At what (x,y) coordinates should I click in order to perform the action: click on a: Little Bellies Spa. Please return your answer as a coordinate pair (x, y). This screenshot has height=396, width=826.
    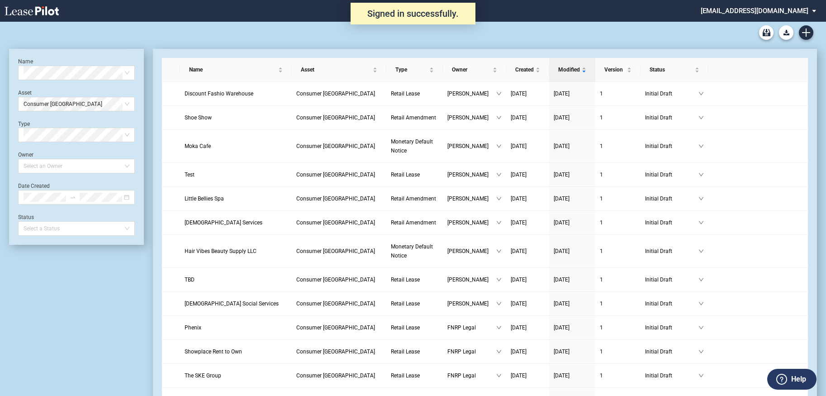
    Looking at the image, I should click on (236, 199).